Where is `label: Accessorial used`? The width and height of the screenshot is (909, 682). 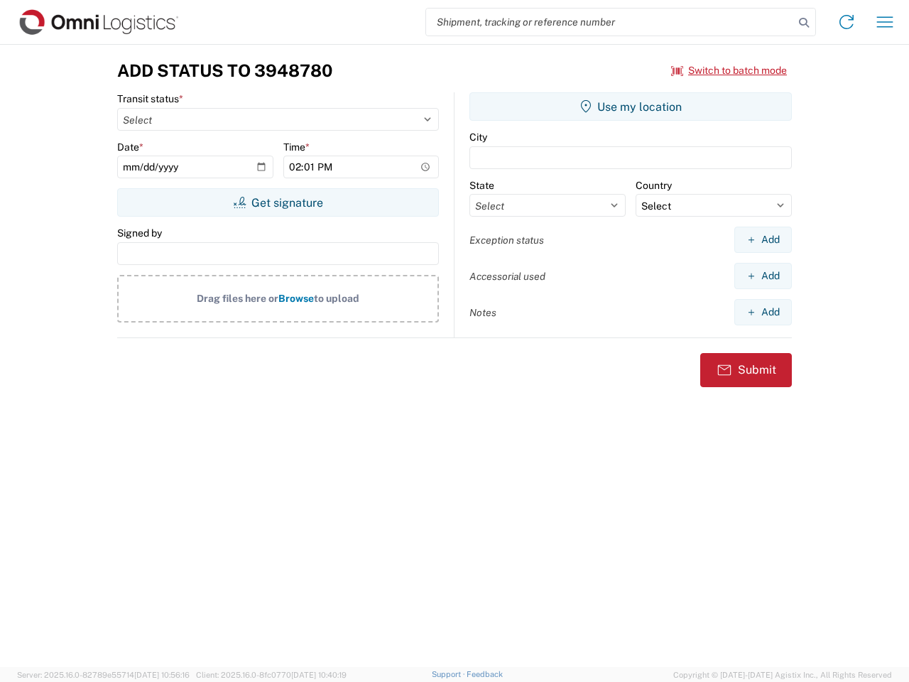
label: Accessorial used is located at coordinates (507, 276).